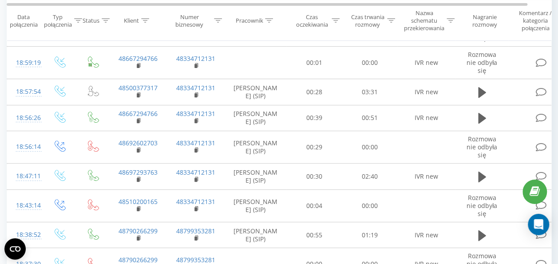 This screenshot has width=558, height=264. Describe the element at coordinates (314, 206) in the screenshot. I see `td: 00:04` at that location.